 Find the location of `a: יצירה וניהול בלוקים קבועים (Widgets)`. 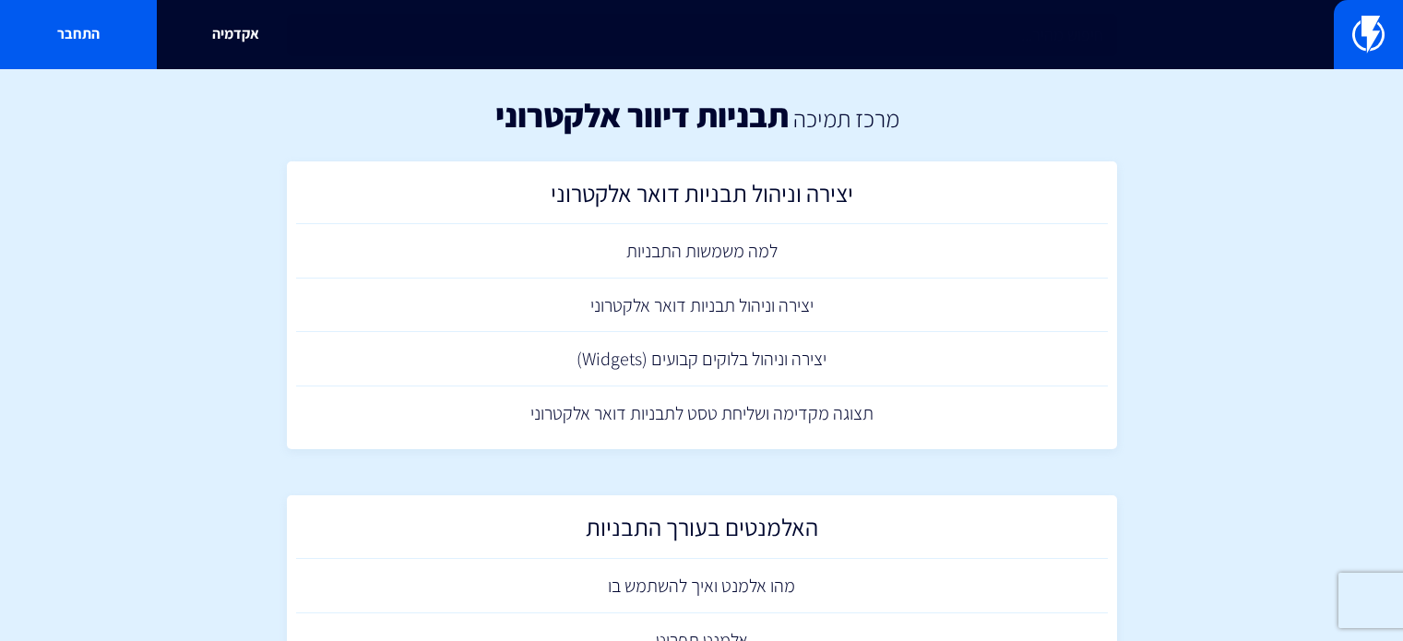

a: יצירה וניהול בלוקים קבועים (Widgets) is located at coordinates (702, 359).